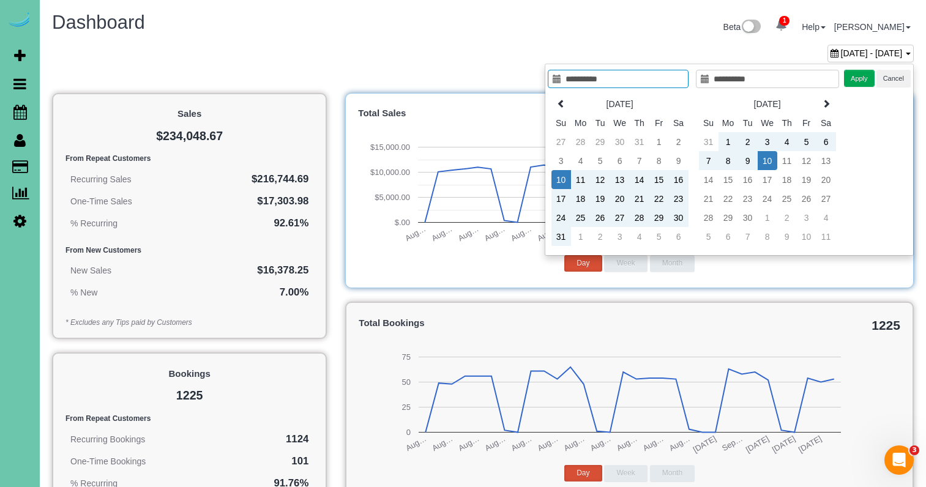 This screenshot has width=926, height=487. What do you see at coordinates (189, 159) in the screenshot?
I see `h5: From Repeat Customers` at bounding box center [189, 159].